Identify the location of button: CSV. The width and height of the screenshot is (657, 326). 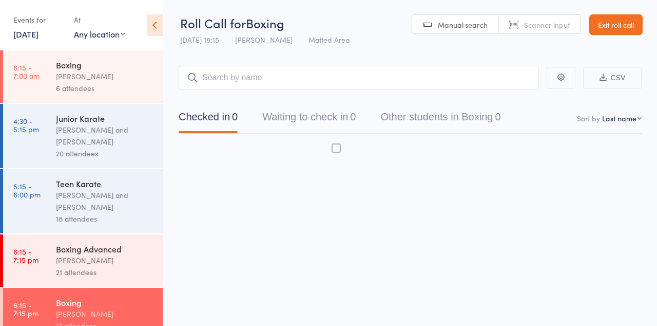
(613, 78).